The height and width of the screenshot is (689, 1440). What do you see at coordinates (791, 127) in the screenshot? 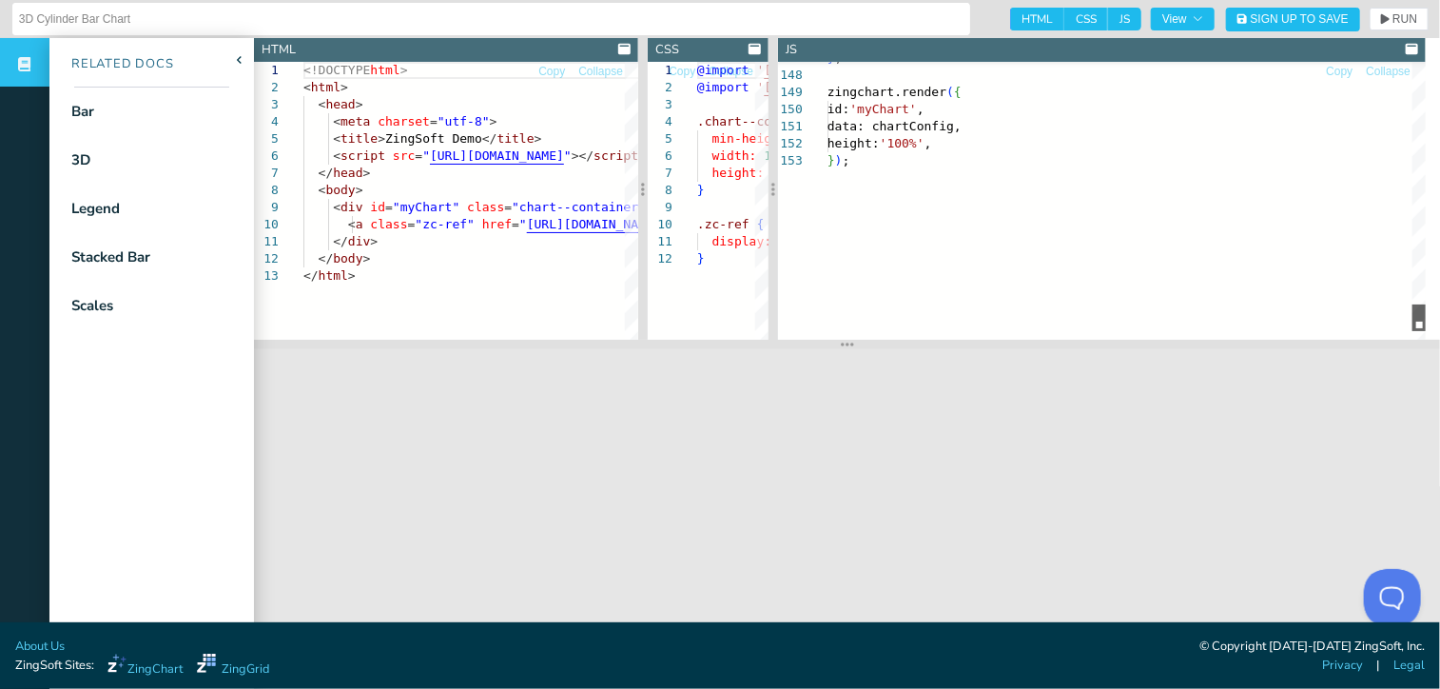
I see `div: 151` at bounding box center [791, 127].